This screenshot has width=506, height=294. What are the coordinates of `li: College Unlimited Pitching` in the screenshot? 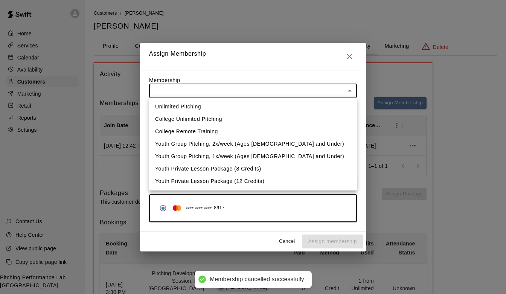 It's located at (253, 119).